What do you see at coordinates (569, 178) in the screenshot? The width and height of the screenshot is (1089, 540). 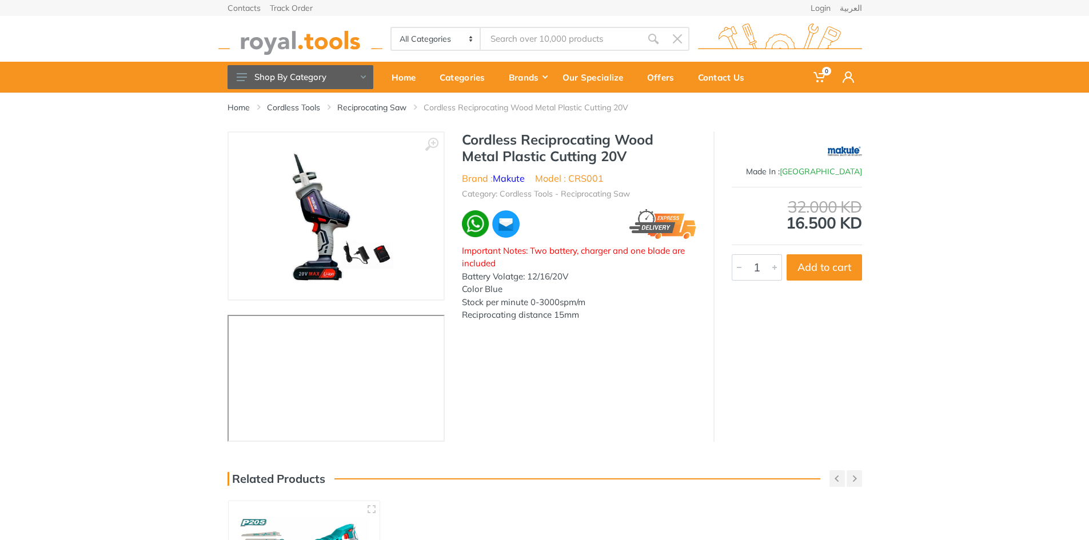 I see `li: Model : CRS001` at bounding box center [569, 178].